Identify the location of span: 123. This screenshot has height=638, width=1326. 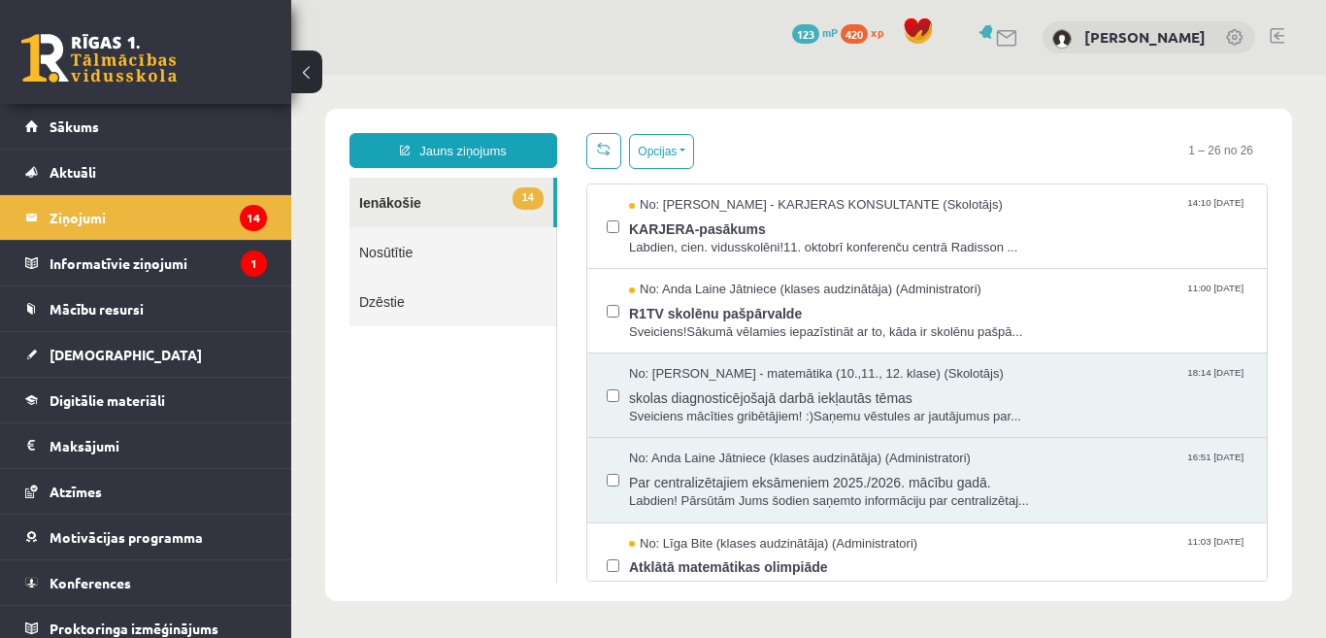
(806, 34).